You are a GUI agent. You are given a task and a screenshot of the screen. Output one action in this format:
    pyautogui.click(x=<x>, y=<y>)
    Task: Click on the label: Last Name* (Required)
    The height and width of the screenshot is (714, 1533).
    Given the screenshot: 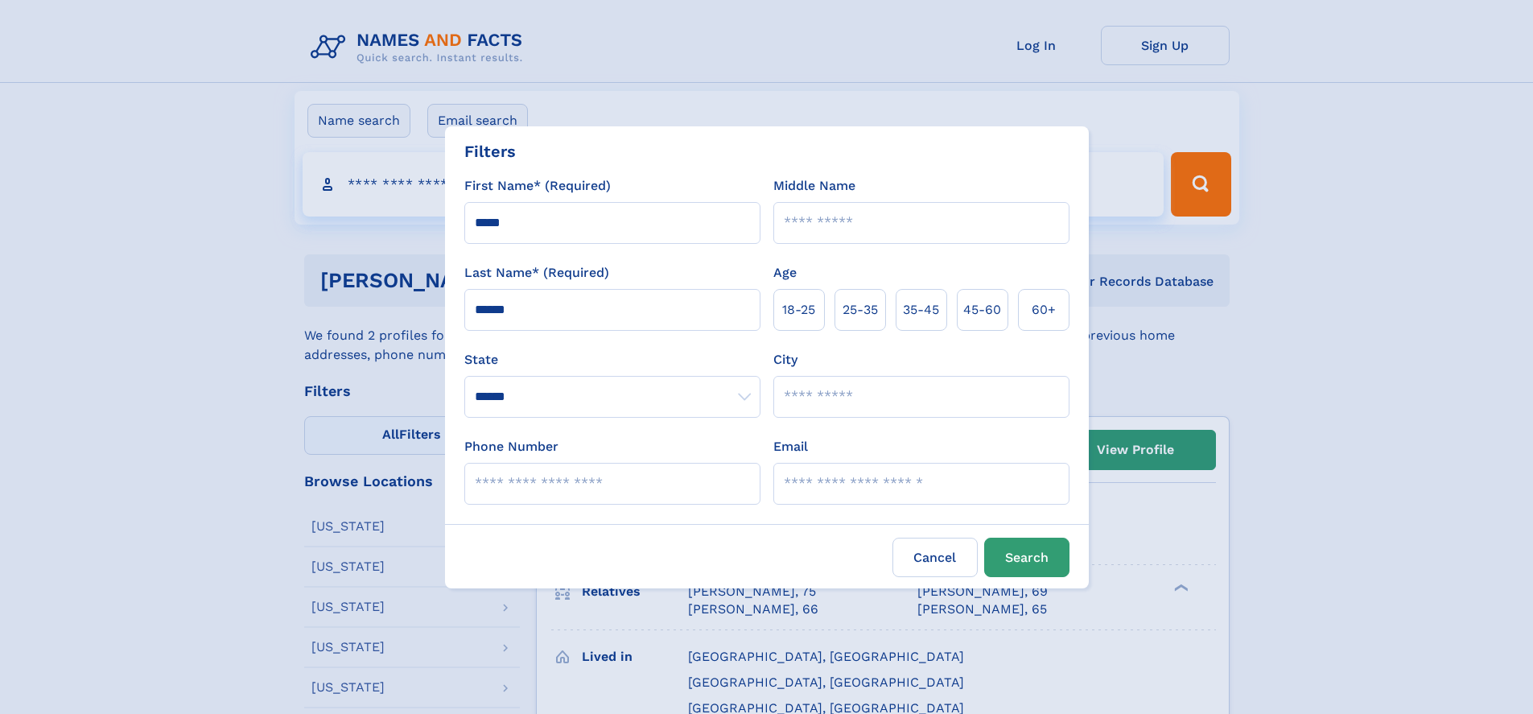 What is the action you would take?
    pyautogui.click(x=537, y=273)
    